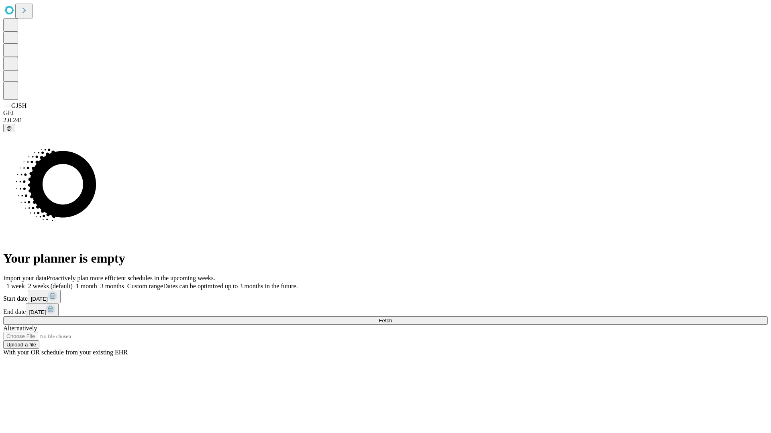 This screenshot has width=771, height=433. I want to click on div: GEI, so click(385, 113).